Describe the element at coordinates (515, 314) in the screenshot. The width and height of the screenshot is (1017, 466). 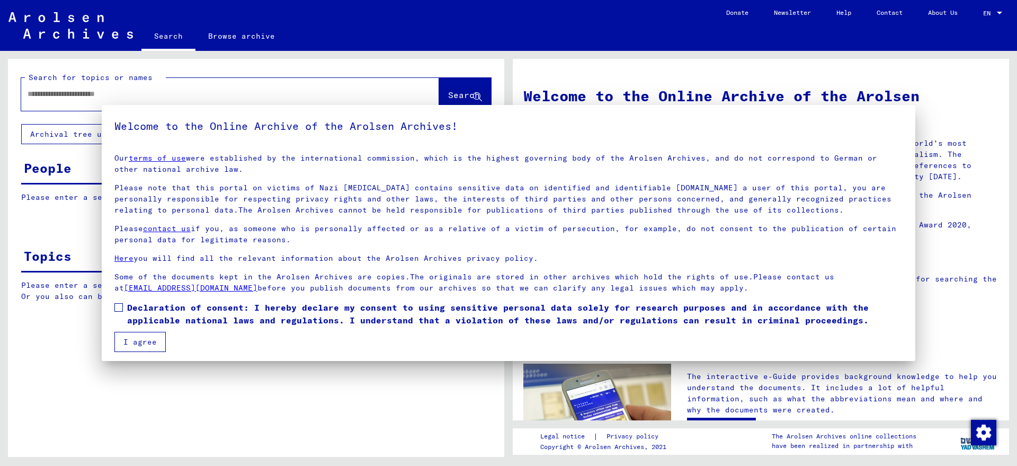
I see `span: Declaration of consent: I hereby declare my consent to using sensitive personal data solely for r...` at that location.